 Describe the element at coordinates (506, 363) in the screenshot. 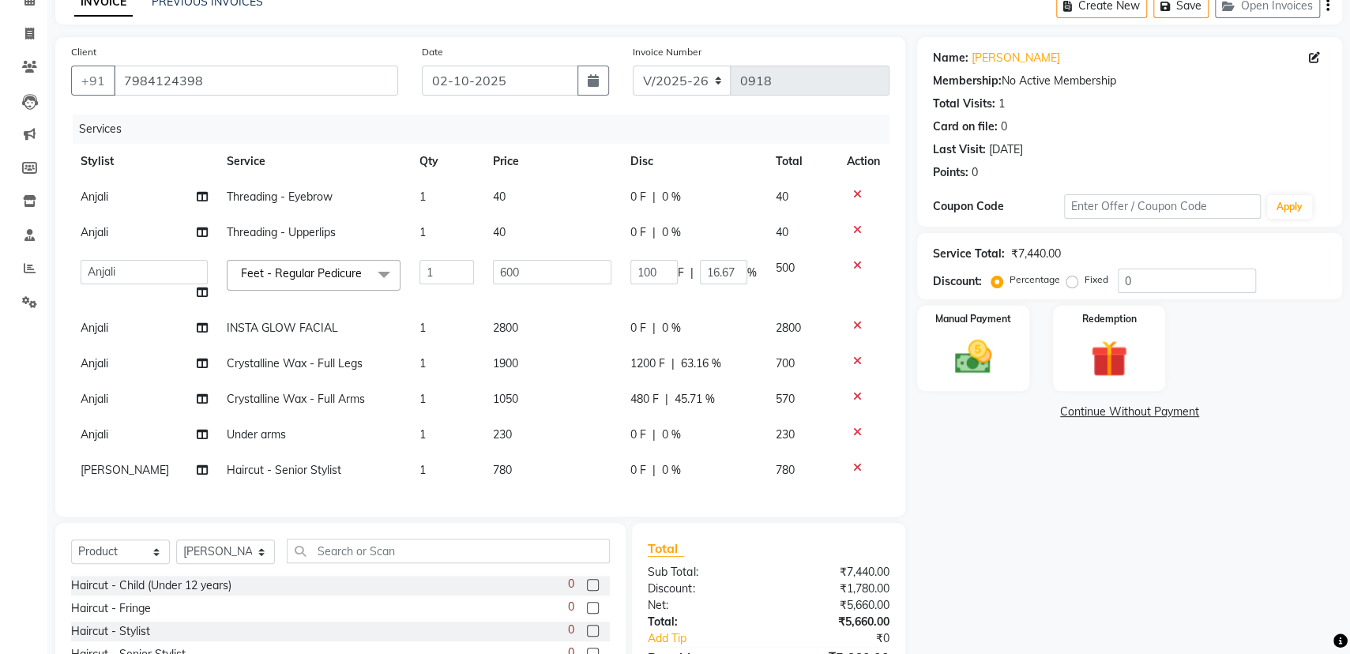

I see `span: 1900` at that location.